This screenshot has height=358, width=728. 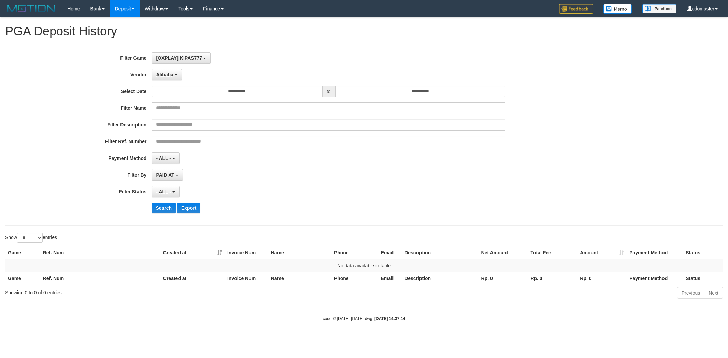 What do you see at coordinates (163, 208) in the screenshot?
I see `button: Search` at bounding box center [163, 208].